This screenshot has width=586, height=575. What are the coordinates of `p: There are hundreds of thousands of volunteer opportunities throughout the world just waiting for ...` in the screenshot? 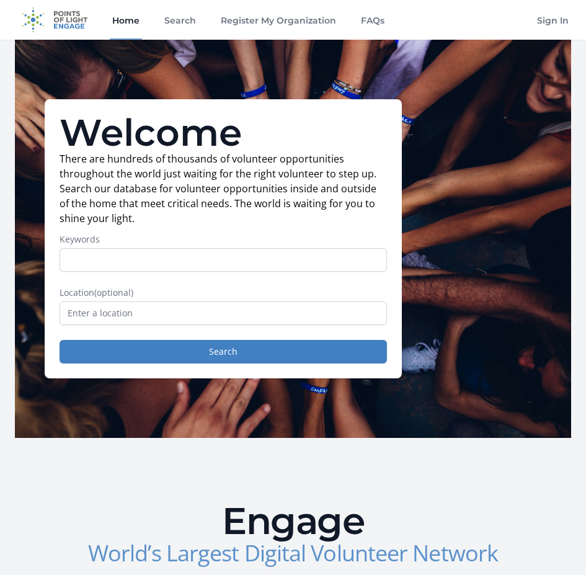 It's located at (223, 189).